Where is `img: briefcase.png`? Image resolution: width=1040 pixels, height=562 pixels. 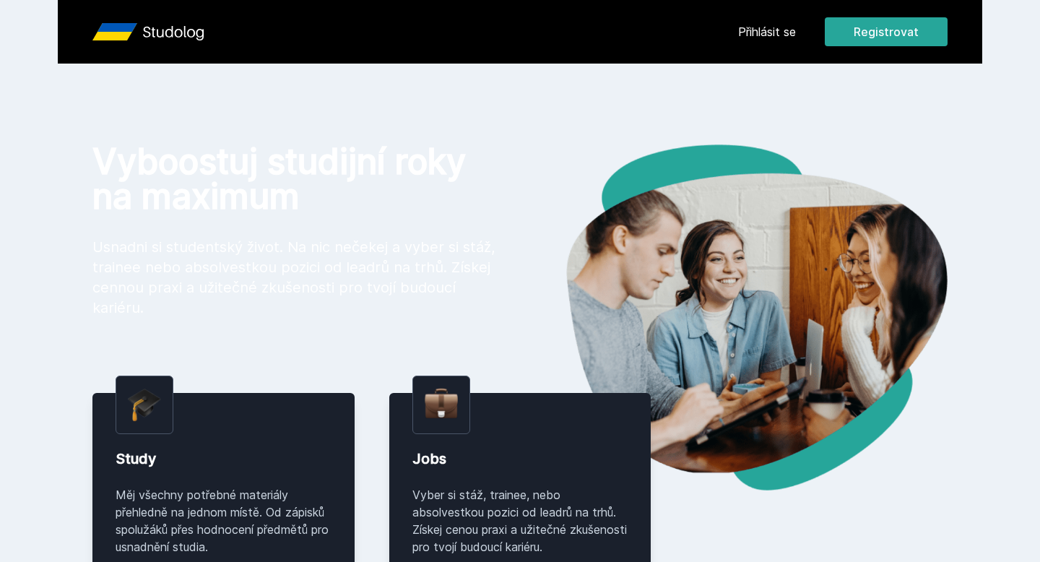
img: briefcase.png is located at coordinates (441, 403).